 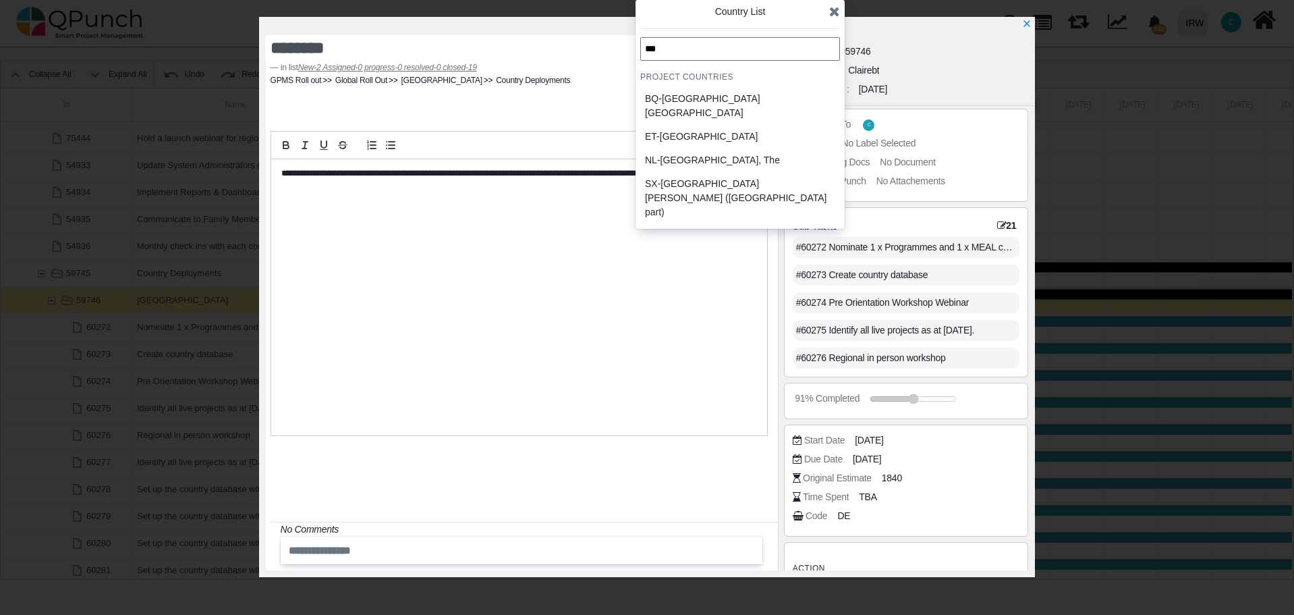 I want to click on span: C, so click(x=869, y=125).